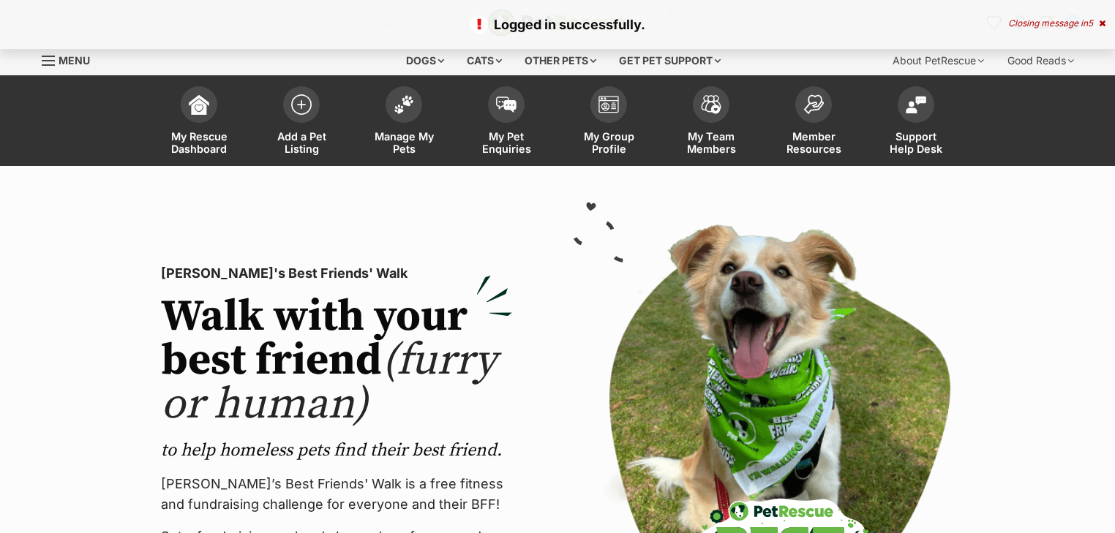 This screenshot has height=533, width=1115. Describe the element at coordinates (814, 143) in the screenshot. I see `span: Member Resources` at that location.